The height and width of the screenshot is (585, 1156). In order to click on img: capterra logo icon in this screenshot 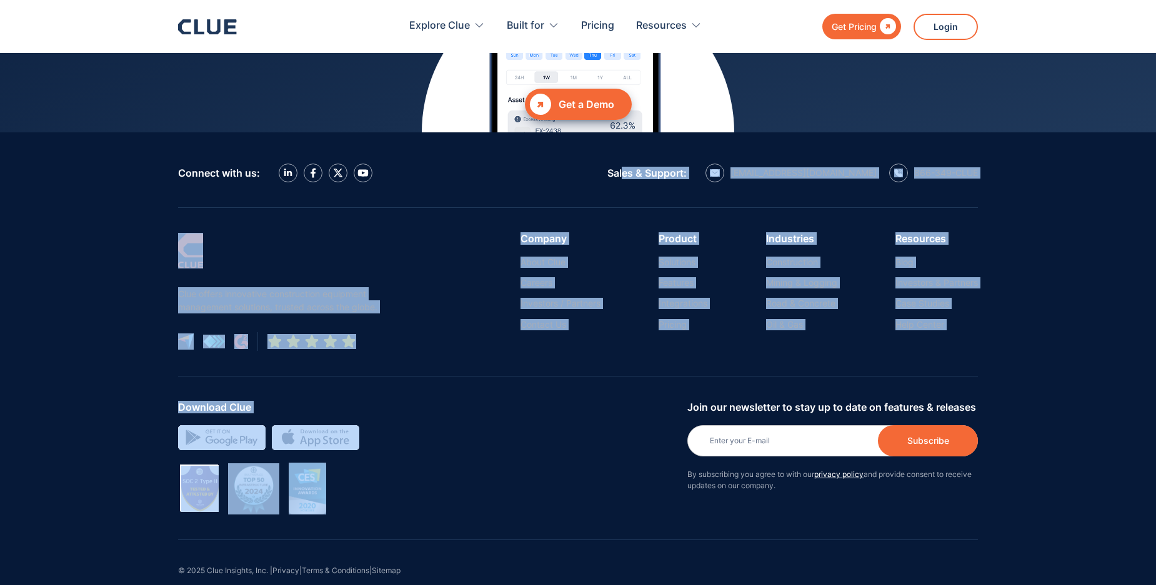, I will do `click(186, 342)`.